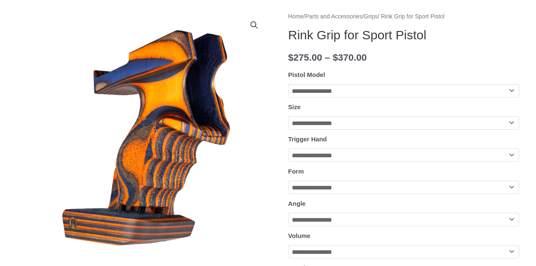  Describe the element at coordinates (404, 35) in the screenshot. I see `h1: Rink Grip for Sport Pistol` at that location.